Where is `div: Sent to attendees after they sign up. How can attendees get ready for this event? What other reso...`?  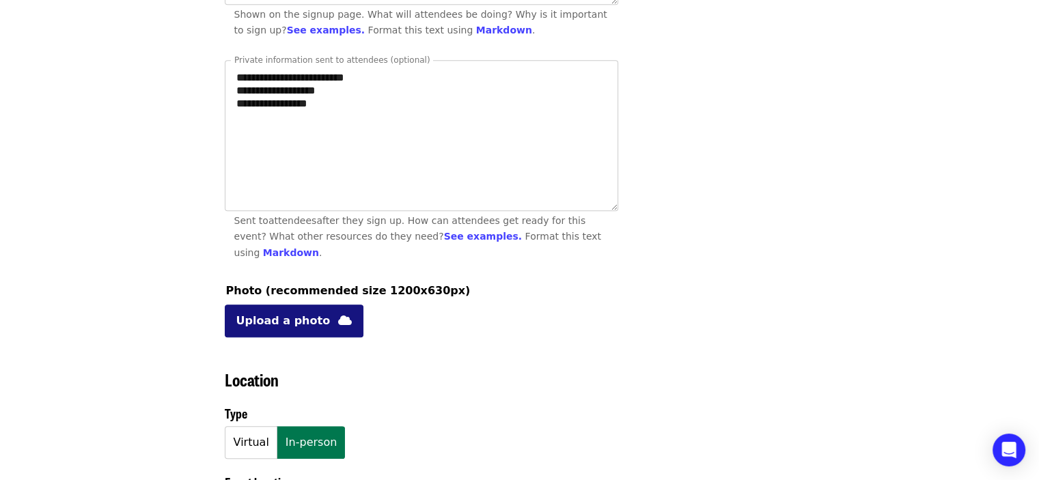 div: Sent to attendees after they sign up. How can attendees get ready for this event? What other reso... is located at coordinates (422, 237).